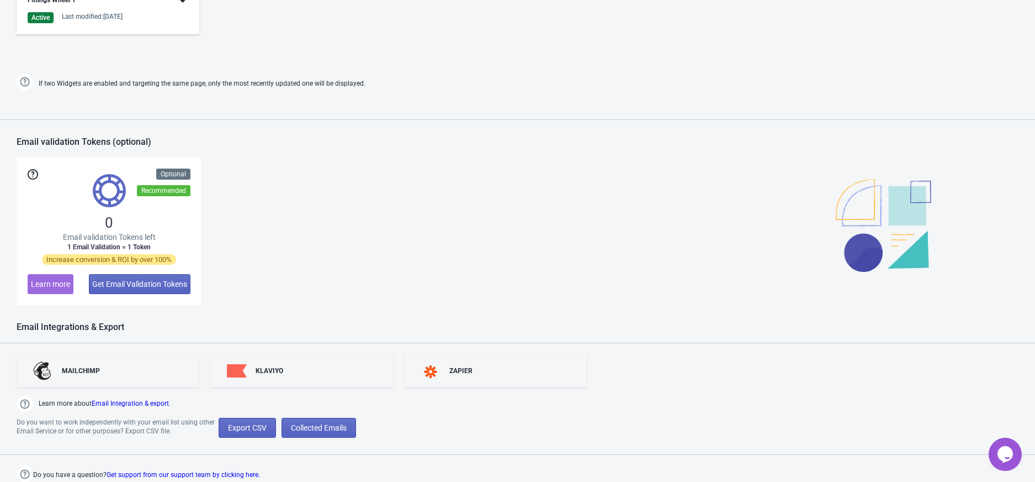 The width and height of the screenshot is (1035, 482). What do you see at coordinates (163, 191) in the screenshot?
I see `div: Recommended` at bounding box center [163, 191].